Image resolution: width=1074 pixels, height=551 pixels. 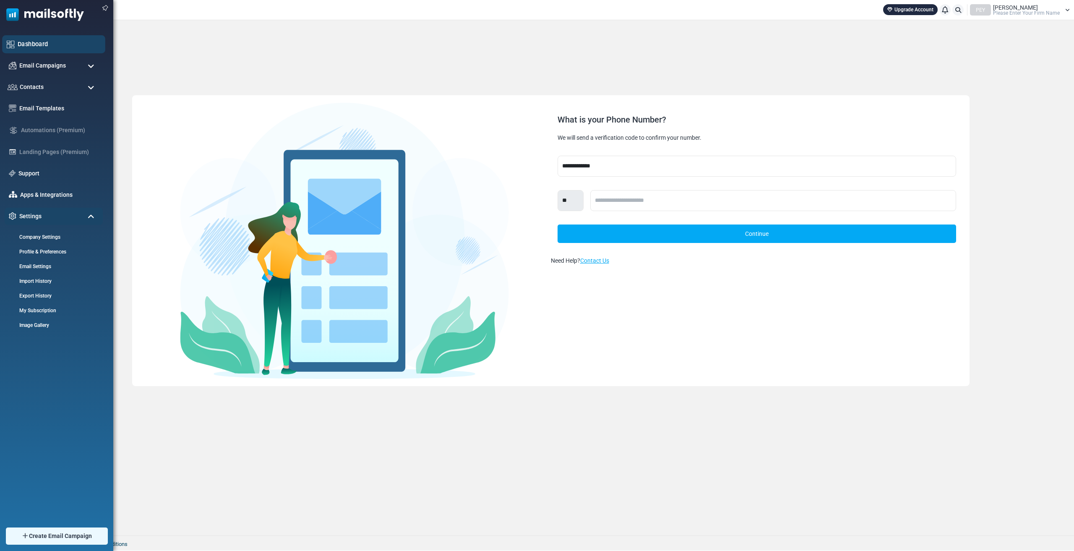 What do you see at coordinates (13, 65) in the screenshot?
I see `img: campaigns-icon.png` at bounding box center [13, 65].